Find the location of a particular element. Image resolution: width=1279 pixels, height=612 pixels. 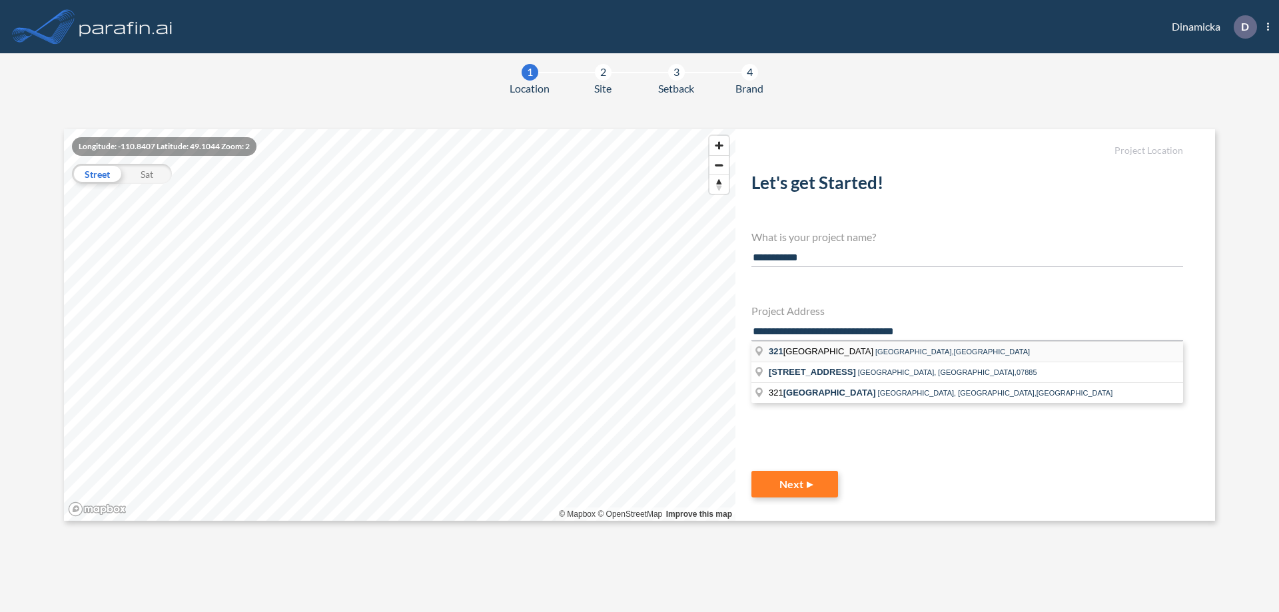

span: Setback is located at coordinates (676, 89).